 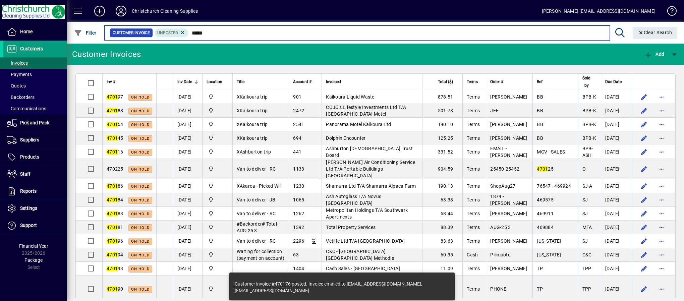 What do you see at coordinates (131, 33) in the screenshot?
I see `span: Customer Invoice` at bounding box center [131, 33].